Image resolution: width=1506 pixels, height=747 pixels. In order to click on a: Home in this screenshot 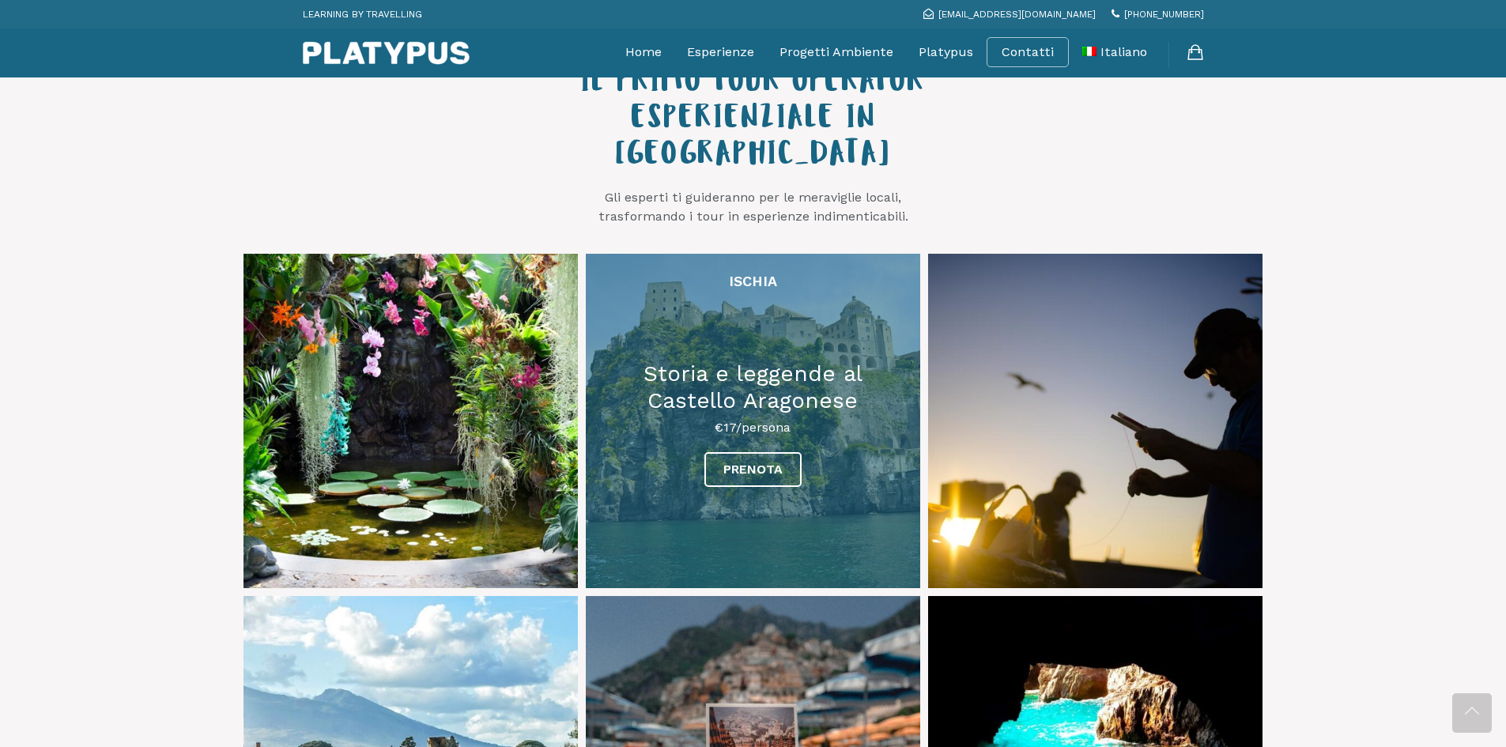, I will do `click(644, 52)`.